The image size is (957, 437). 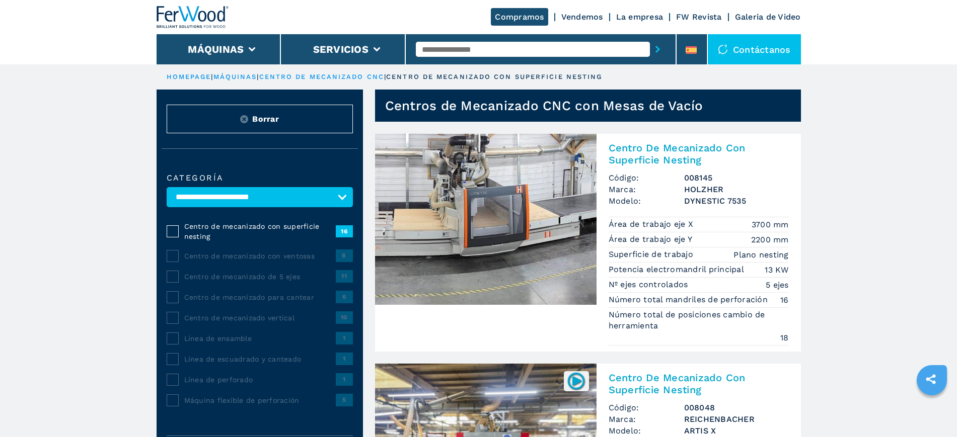 I want to click on span: 16, so click(x=344, y=232).